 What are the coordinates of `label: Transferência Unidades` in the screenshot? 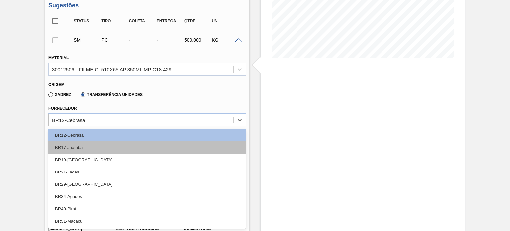 It's located at (112, 95).